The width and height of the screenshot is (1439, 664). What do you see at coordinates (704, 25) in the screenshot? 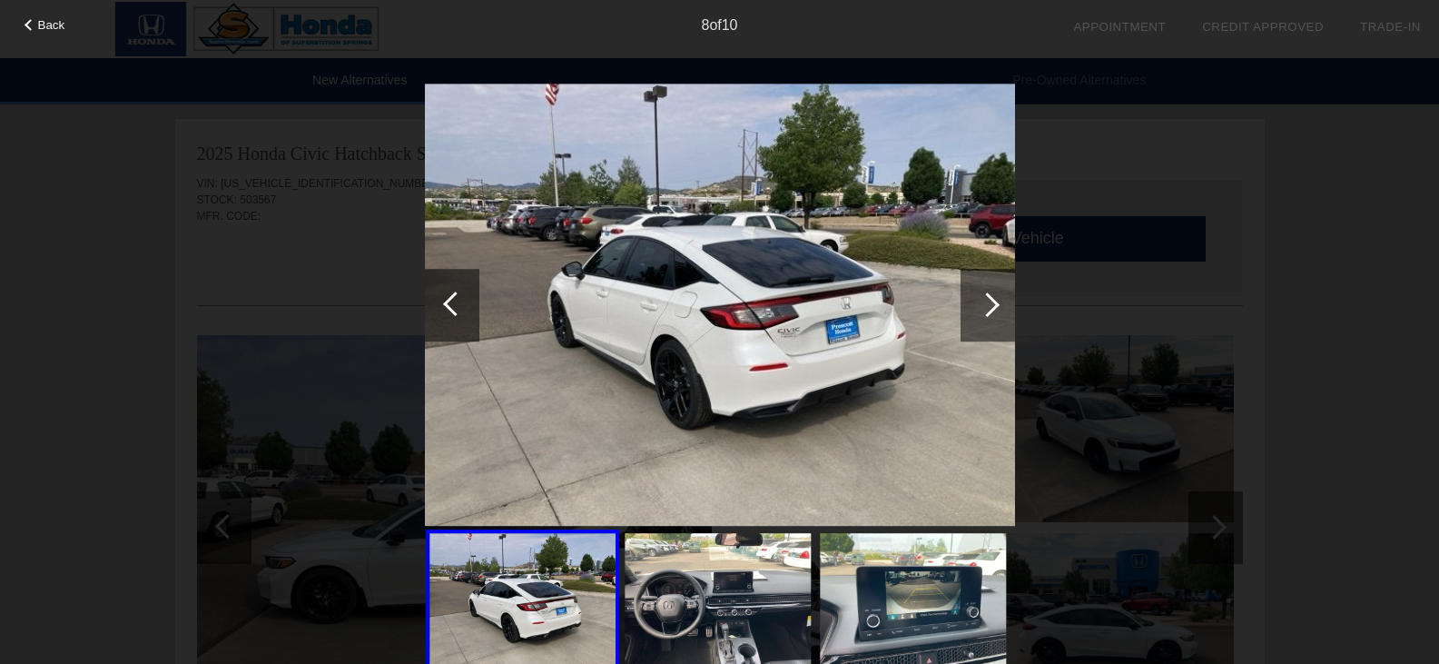
I see `span: 8` at bounding box center [704, 25].